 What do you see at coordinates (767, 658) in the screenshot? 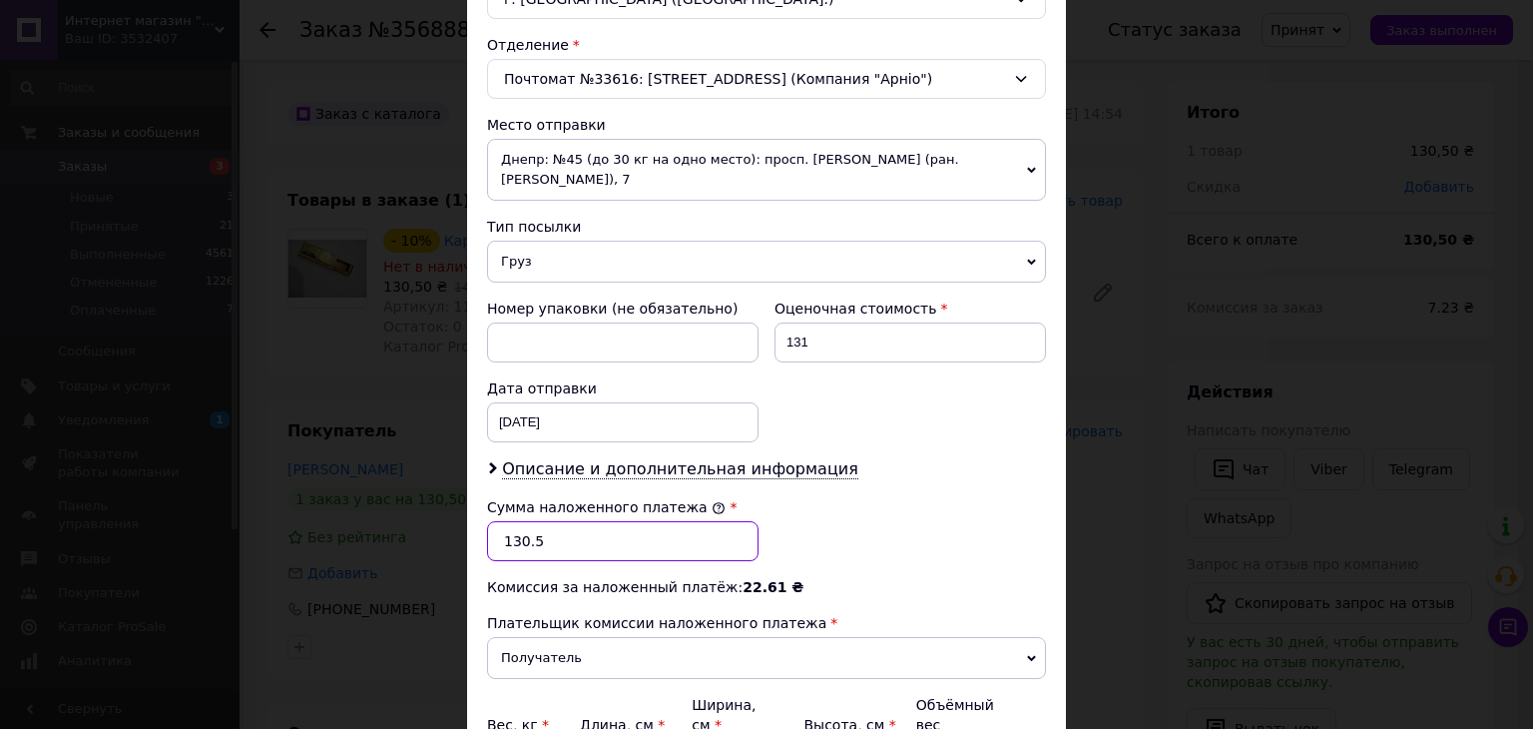
I see `span: Получатель` at bounding box center [767, 658].